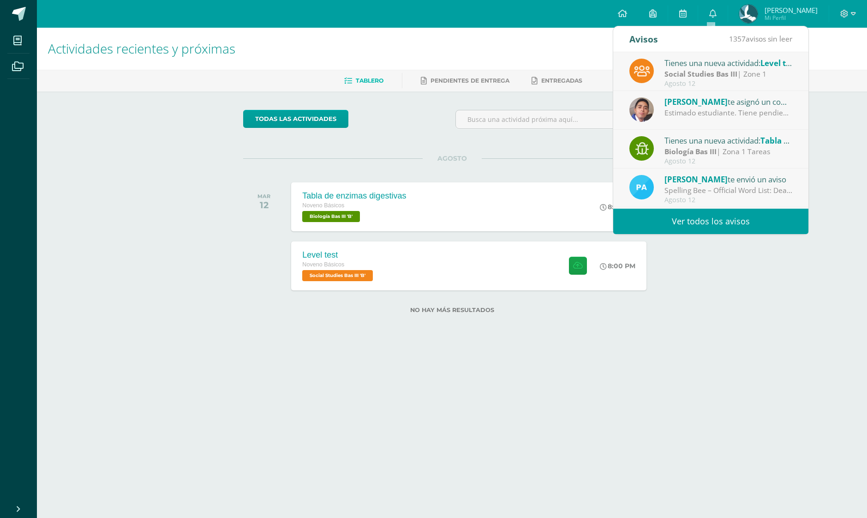 The image size is (867, 518). Describe the element at coordinates (337, 275) in the screenshot. I see `span: Social Studies Bas III 'B'` at that location.